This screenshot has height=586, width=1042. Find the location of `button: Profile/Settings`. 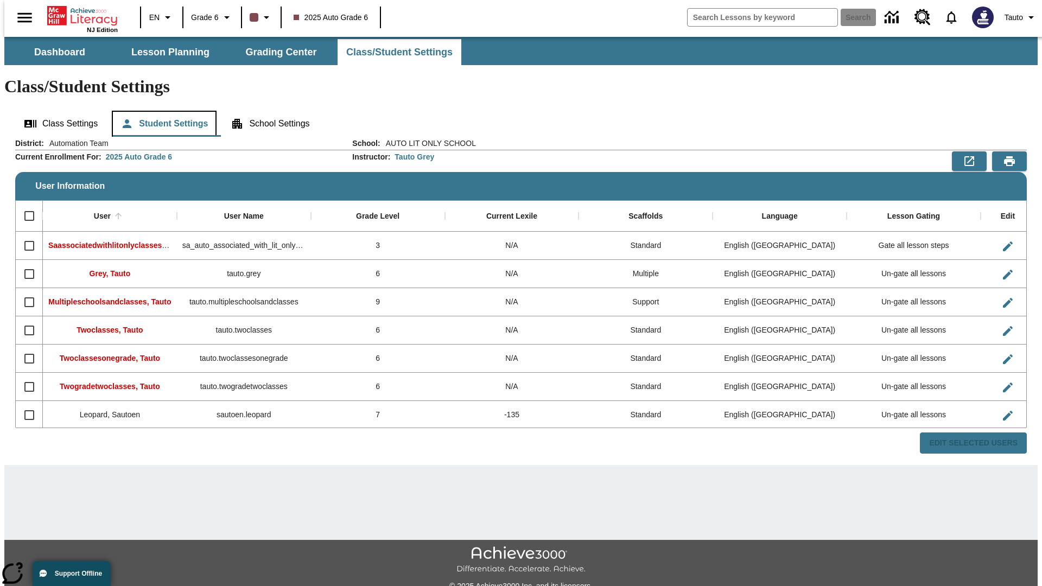

button: Profile/Settings is located at coordinates (1021, 17).